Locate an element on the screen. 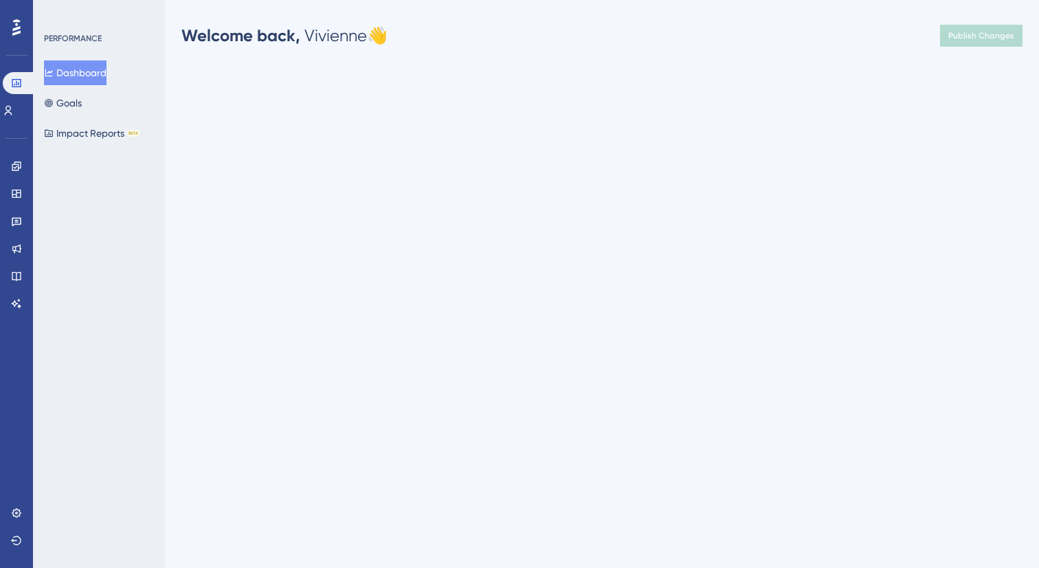 This screenshot has width=1039, height=568. button: Publish Changes is located at coordinates (981, 36).